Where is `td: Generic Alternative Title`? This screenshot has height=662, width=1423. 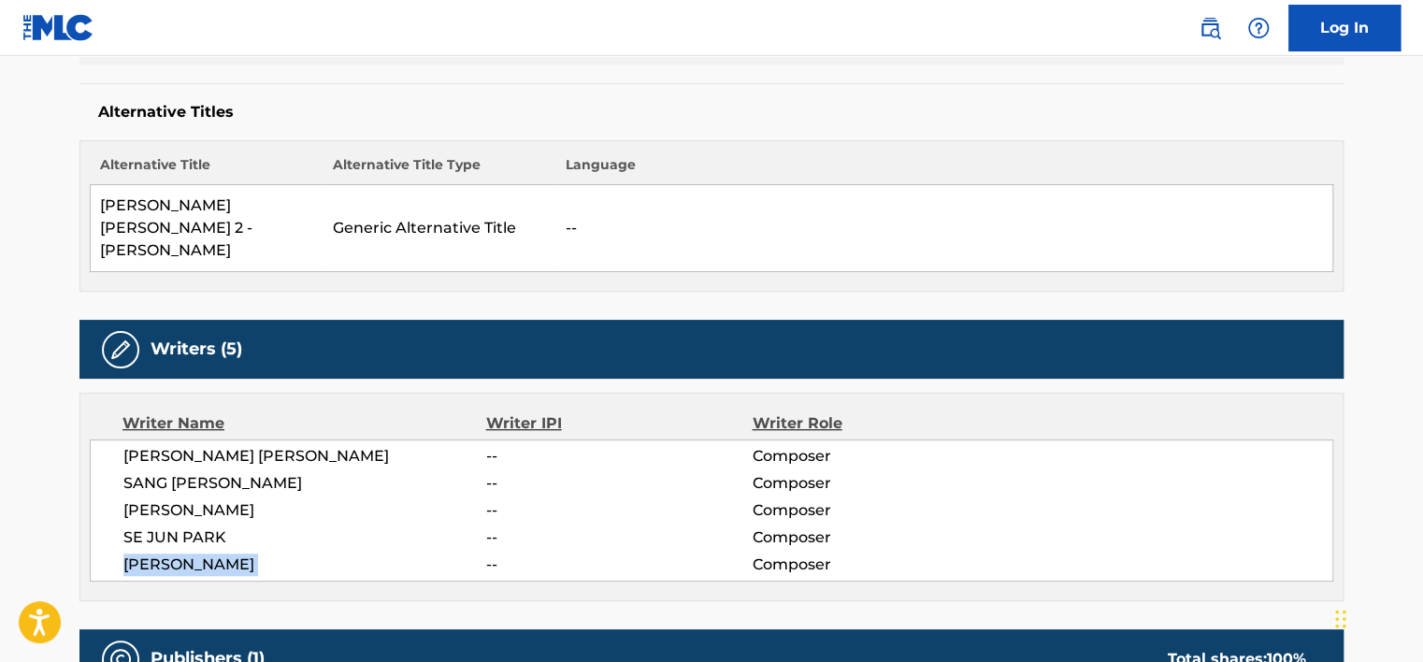 td: Generic Alternative Title is located at coordinates (440, 228).